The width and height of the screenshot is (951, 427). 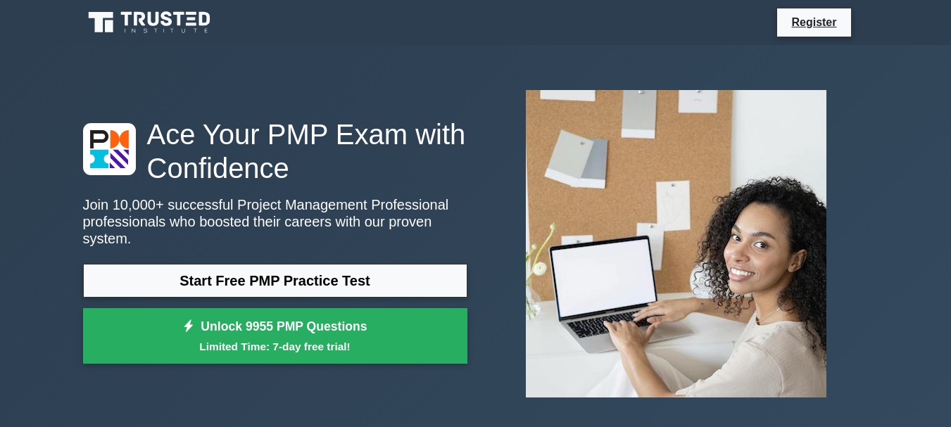 What do you see at coordinates (814, 22) in the screenshot?
I see `a: Register` at bounding box center [814, 22].